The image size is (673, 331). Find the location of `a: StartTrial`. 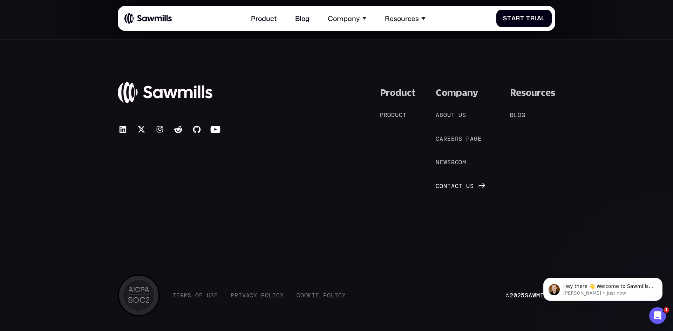

a: StartTrial is located at coordinates (524, 18).